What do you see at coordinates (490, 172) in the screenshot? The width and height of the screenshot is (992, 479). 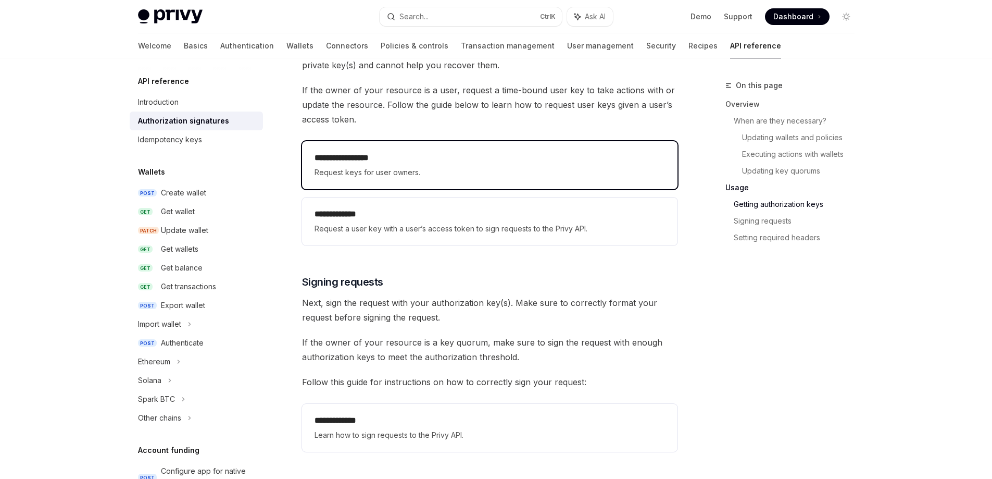 I see `span: Request keys for user owners.` at bounding box center [490, 172].